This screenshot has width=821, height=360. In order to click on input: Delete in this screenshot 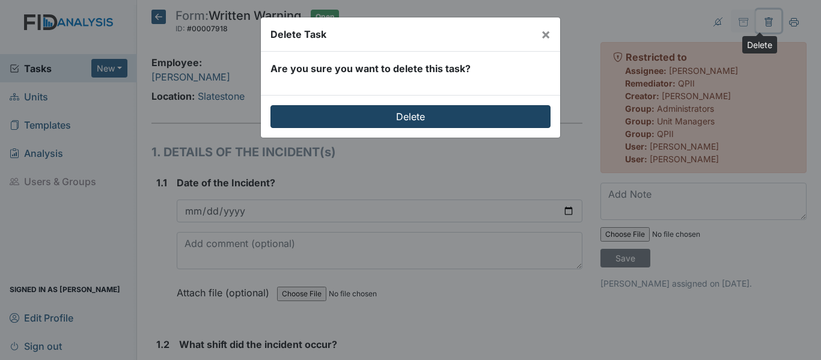, I will do `click(411, 117)`.